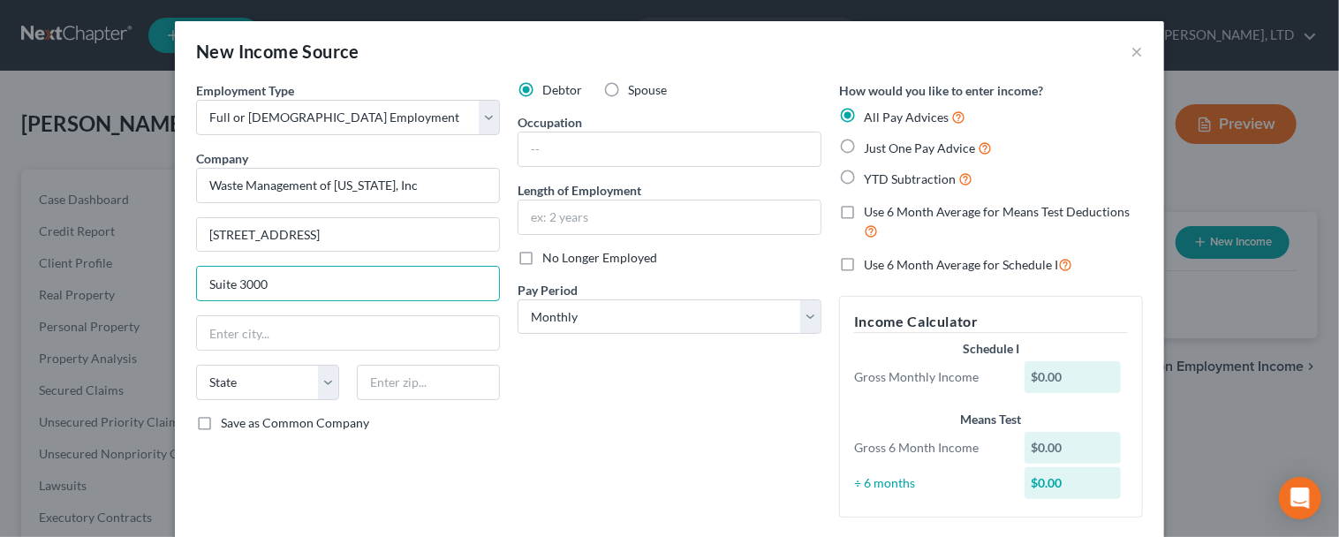  Describe the element at coordinates (600, 257) in the screenshot. I see `span: No Longer Employed` at that location.